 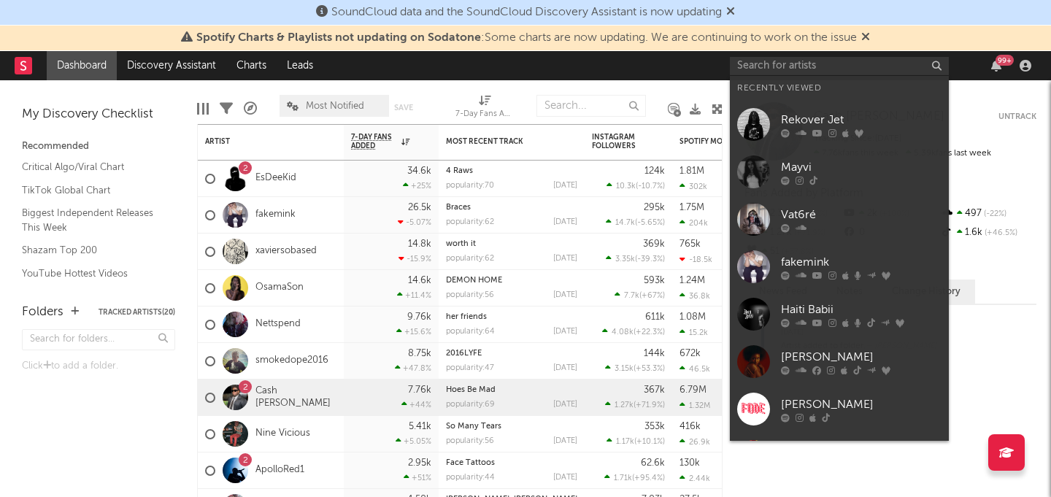 What do you see at coordinates (91, 274) in the screenshot?
I see `a: YouTube Hottest Videos` at bounding box center [91, 274].